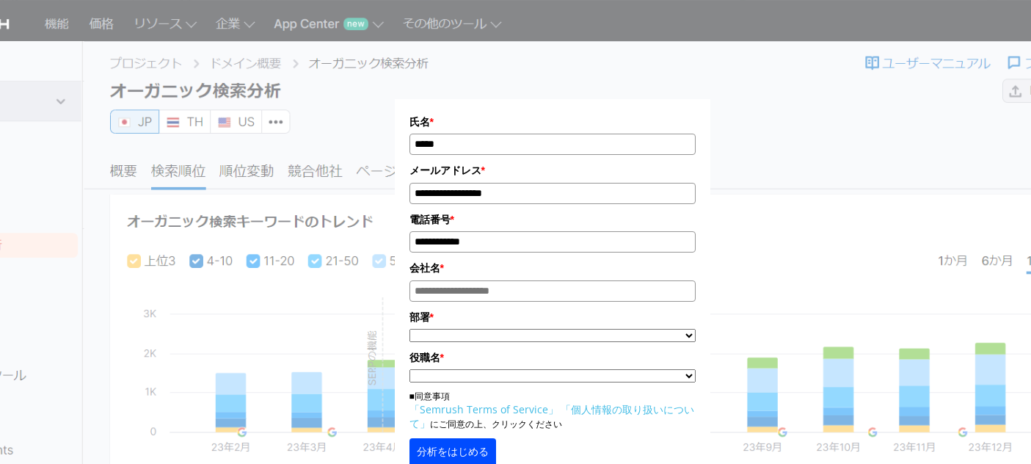  Describe the element at coordinates (552, 357) in the screenshot. I see `label: 役職名` at that location.